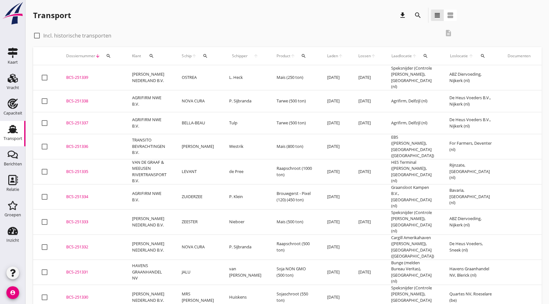  Describe the element at coordinates (13, 164) in the screenshot. I see `div: Berichten` at that location.